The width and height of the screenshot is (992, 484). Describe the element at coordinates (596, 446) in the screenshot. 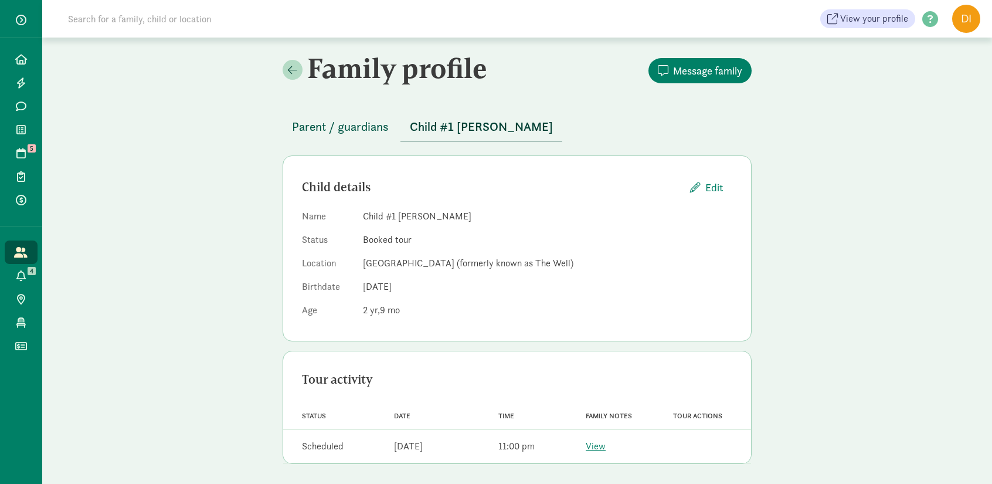

I see `a: View` at that location.